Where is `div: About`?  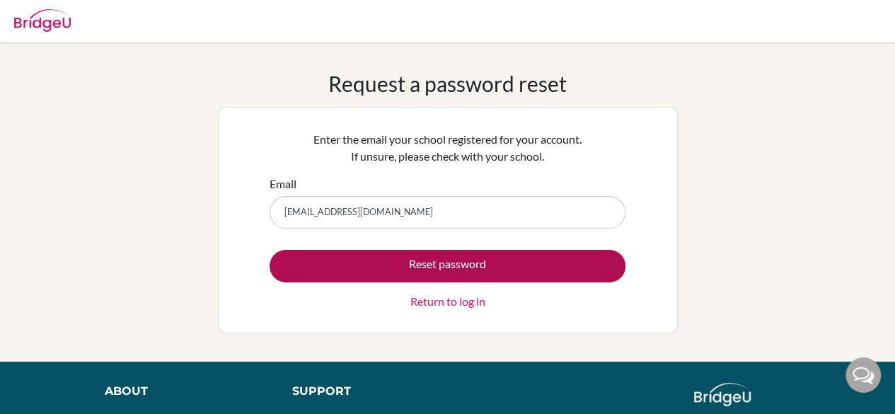
div: About is located at coordinates (183, 391).